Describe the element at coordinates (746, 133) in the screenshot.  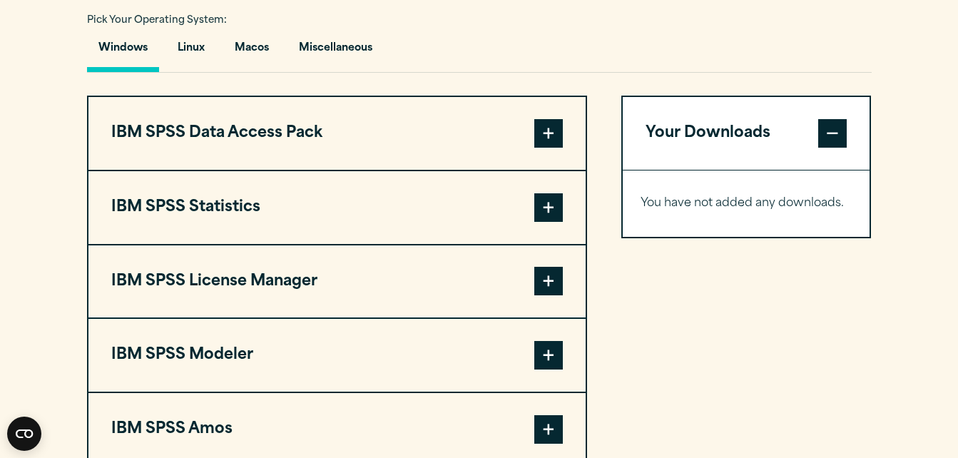
I see `button: Your Downloads` at that location.